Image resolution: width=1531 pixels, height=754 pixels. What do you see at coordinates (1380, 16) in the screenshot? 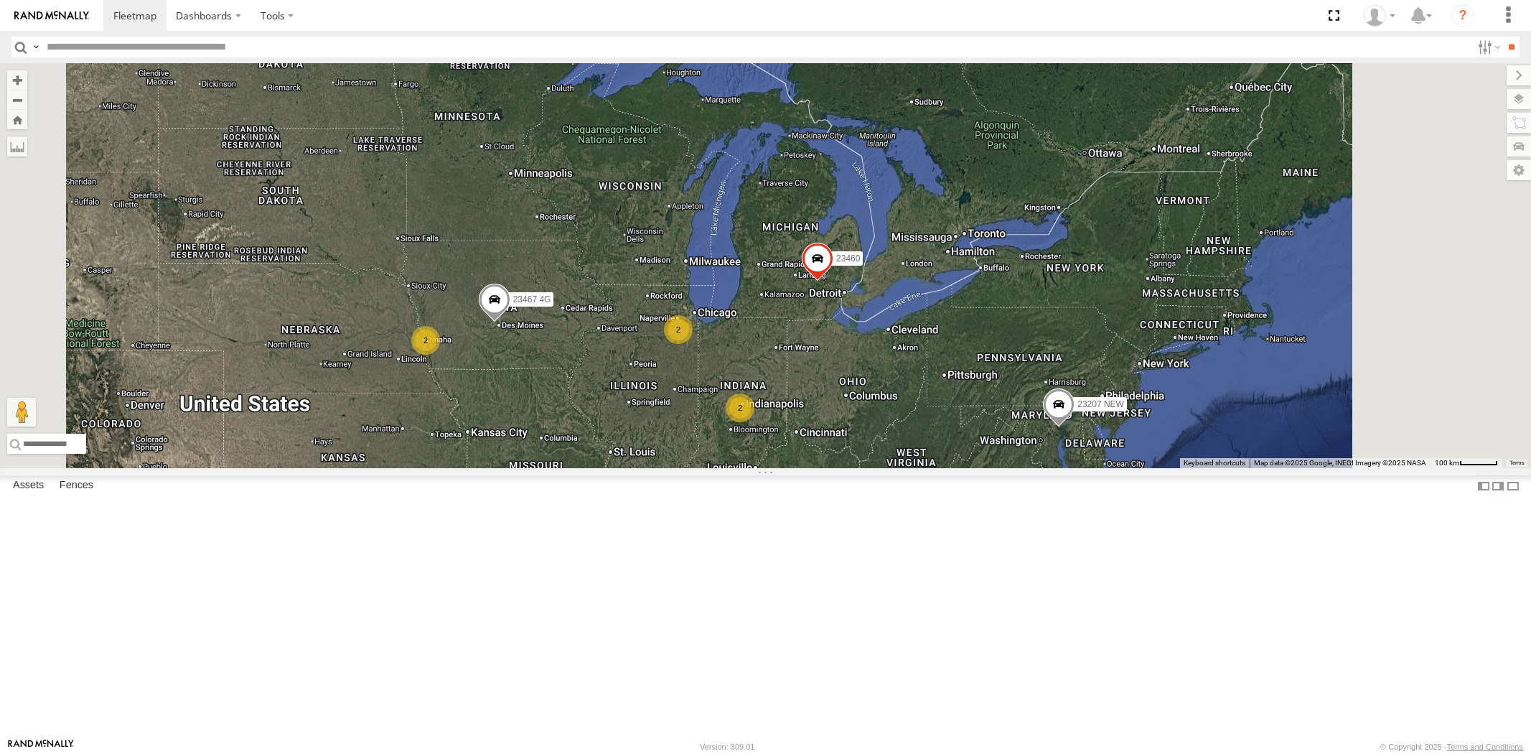
I see `div: Sardor Khadjimedov` at bounding box center [1380, 16].